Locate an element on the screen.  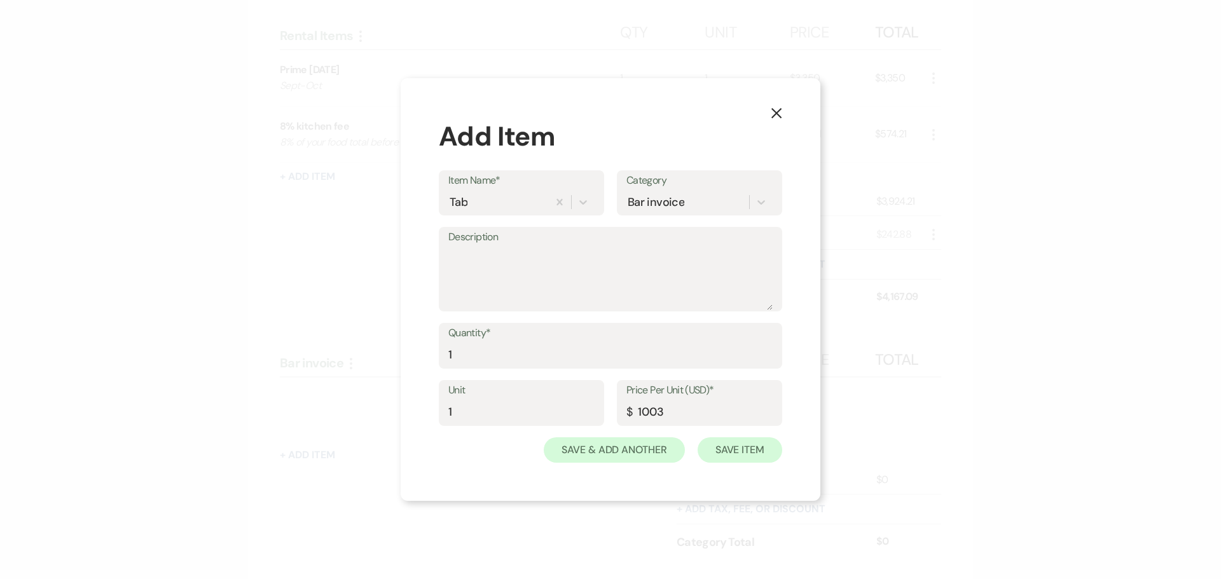
label: Quantity* is located at coordinates (610, 333).